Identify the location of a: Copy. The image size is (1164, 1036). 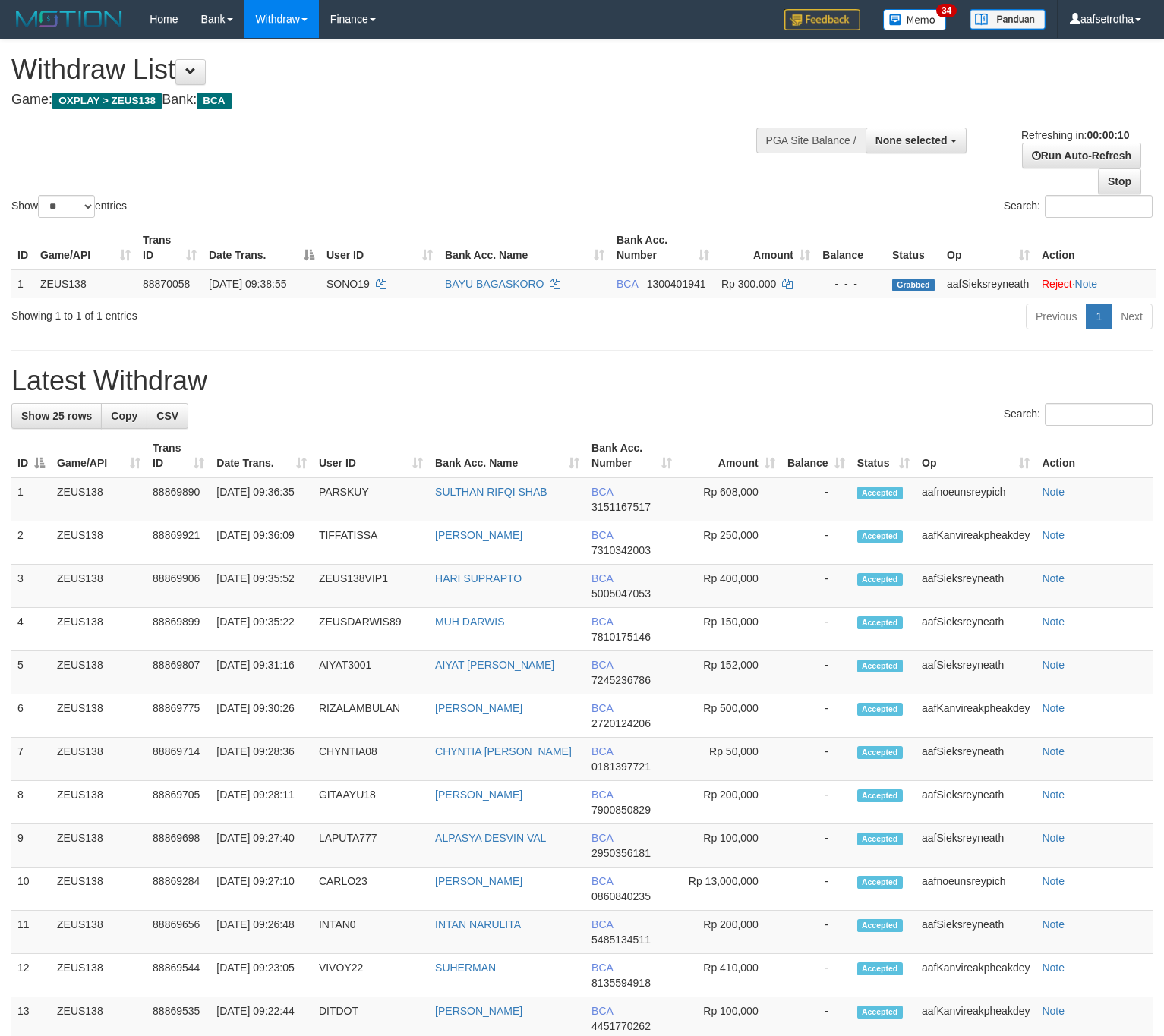
(124, 416).